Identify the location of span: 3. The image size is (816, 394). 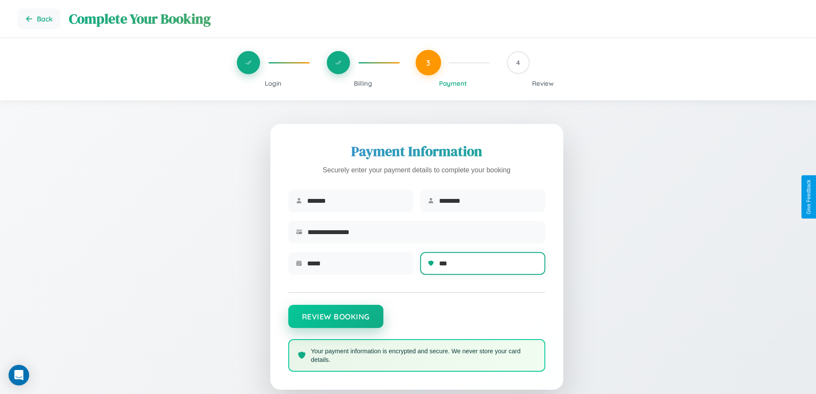
(428, 63).